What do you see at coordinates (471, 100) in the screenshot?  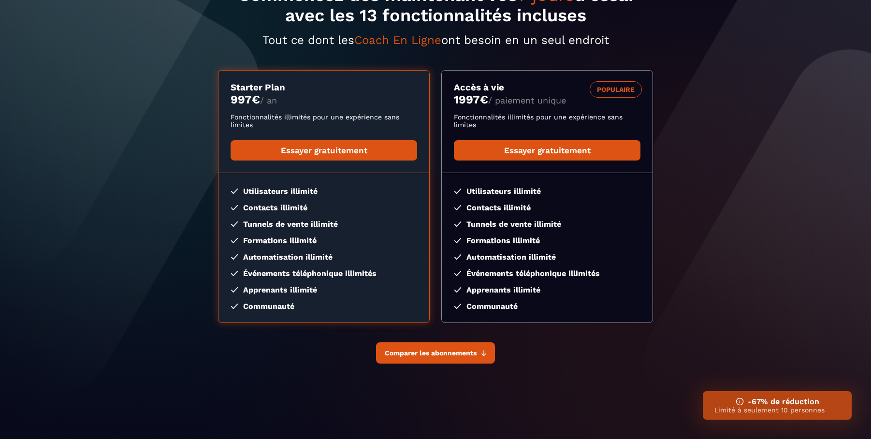 I see `money: 1997` at bounding box center [471, 100].